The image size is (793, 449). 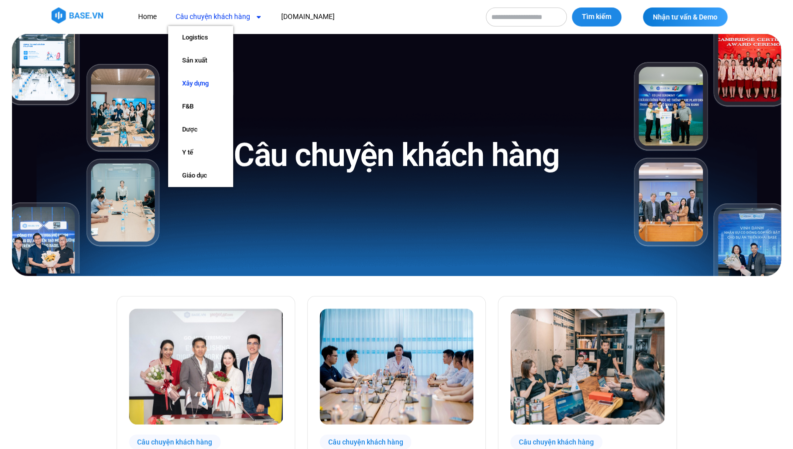 I want to click on ul: Câu chuyện khách hàng, so click(x=201, y=107).